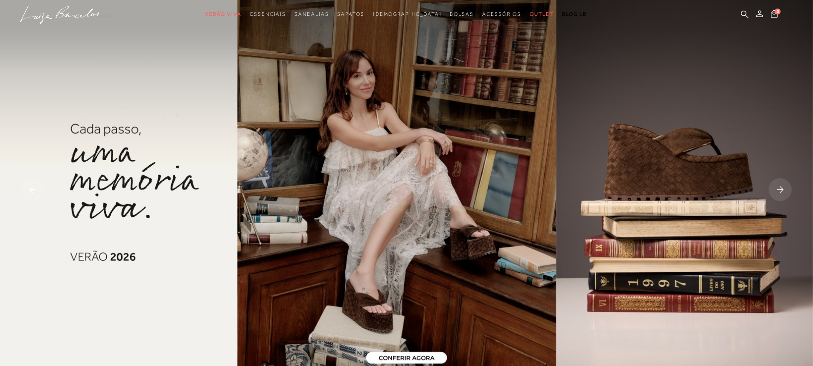 This screenshot has width=813, height=366. What do you see at coordinates (462, 14) in the screenshot?
I see `span: Bolsas` at bounding box center [462, 14].